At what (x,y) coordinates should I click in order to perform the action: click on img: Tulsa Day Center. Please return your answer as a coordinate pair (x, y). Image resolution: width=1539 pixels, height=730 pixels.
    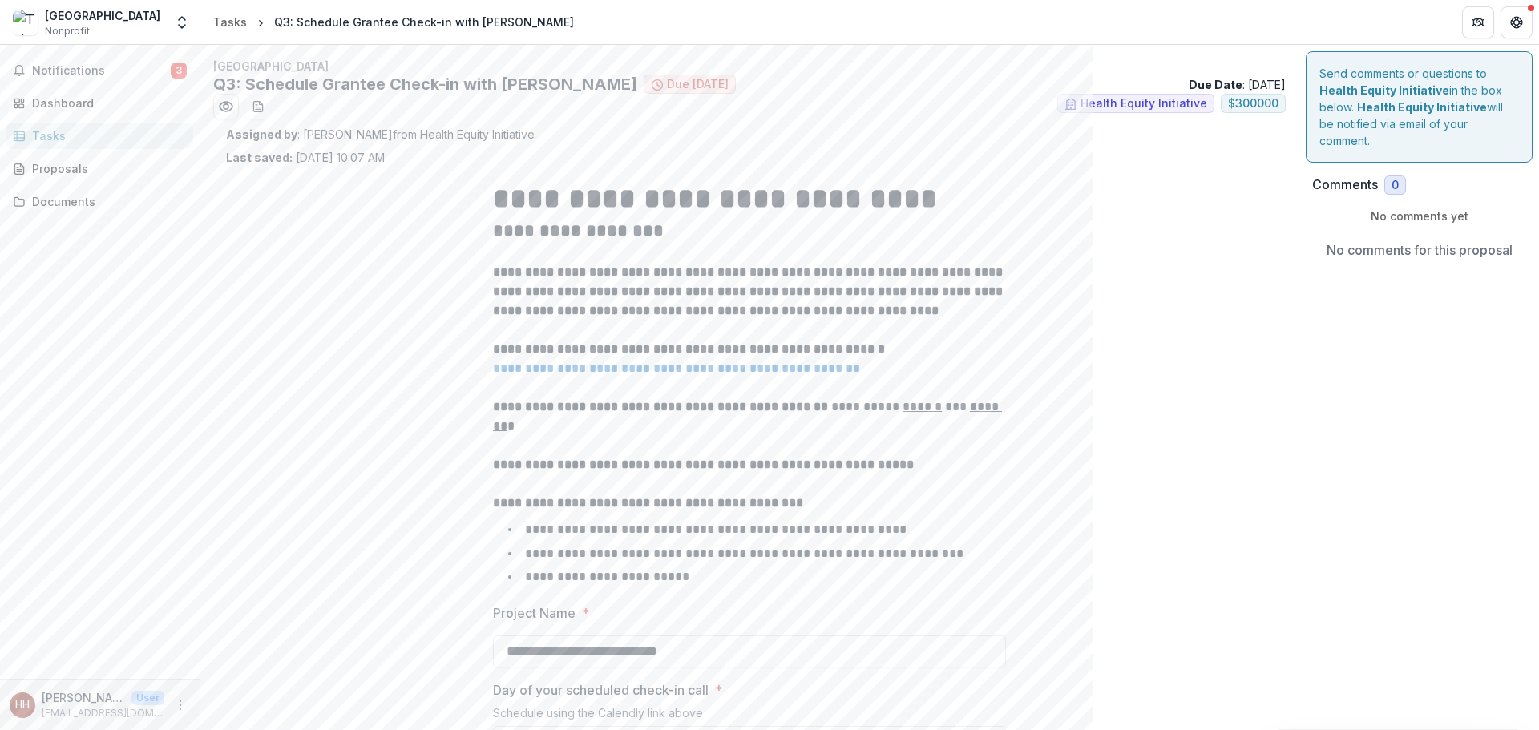
    Looking at the image, I should click on (26, 22).